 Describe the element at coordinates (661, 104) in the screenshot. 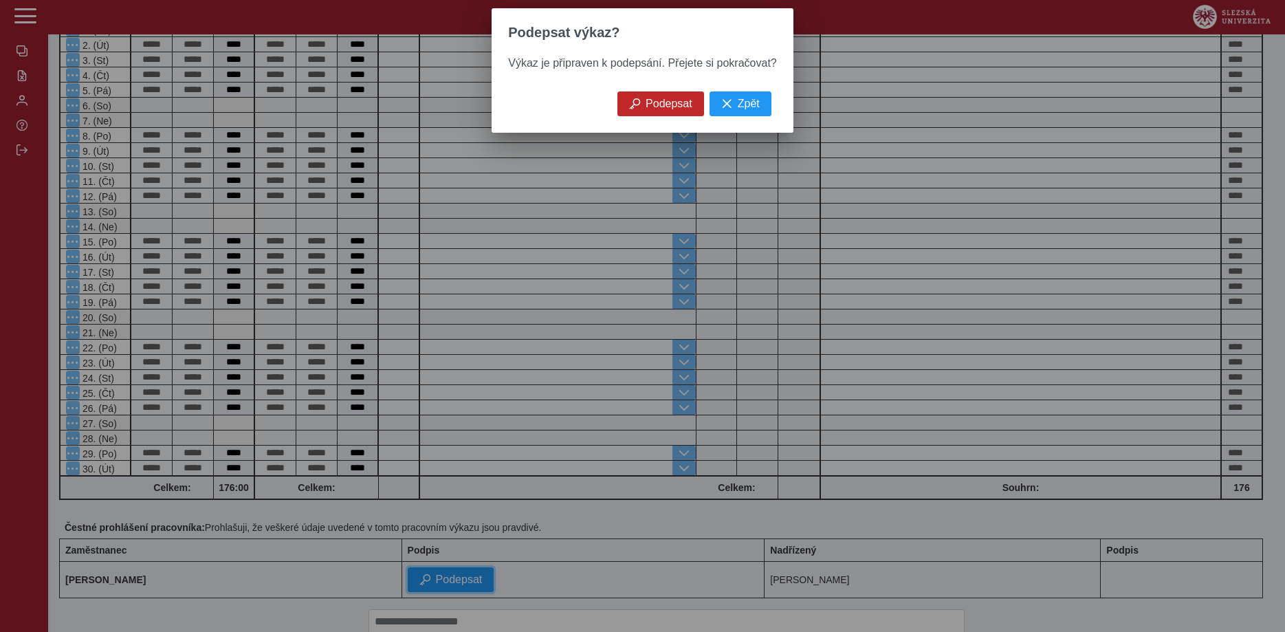

I see `button: Podepsat` at that location.